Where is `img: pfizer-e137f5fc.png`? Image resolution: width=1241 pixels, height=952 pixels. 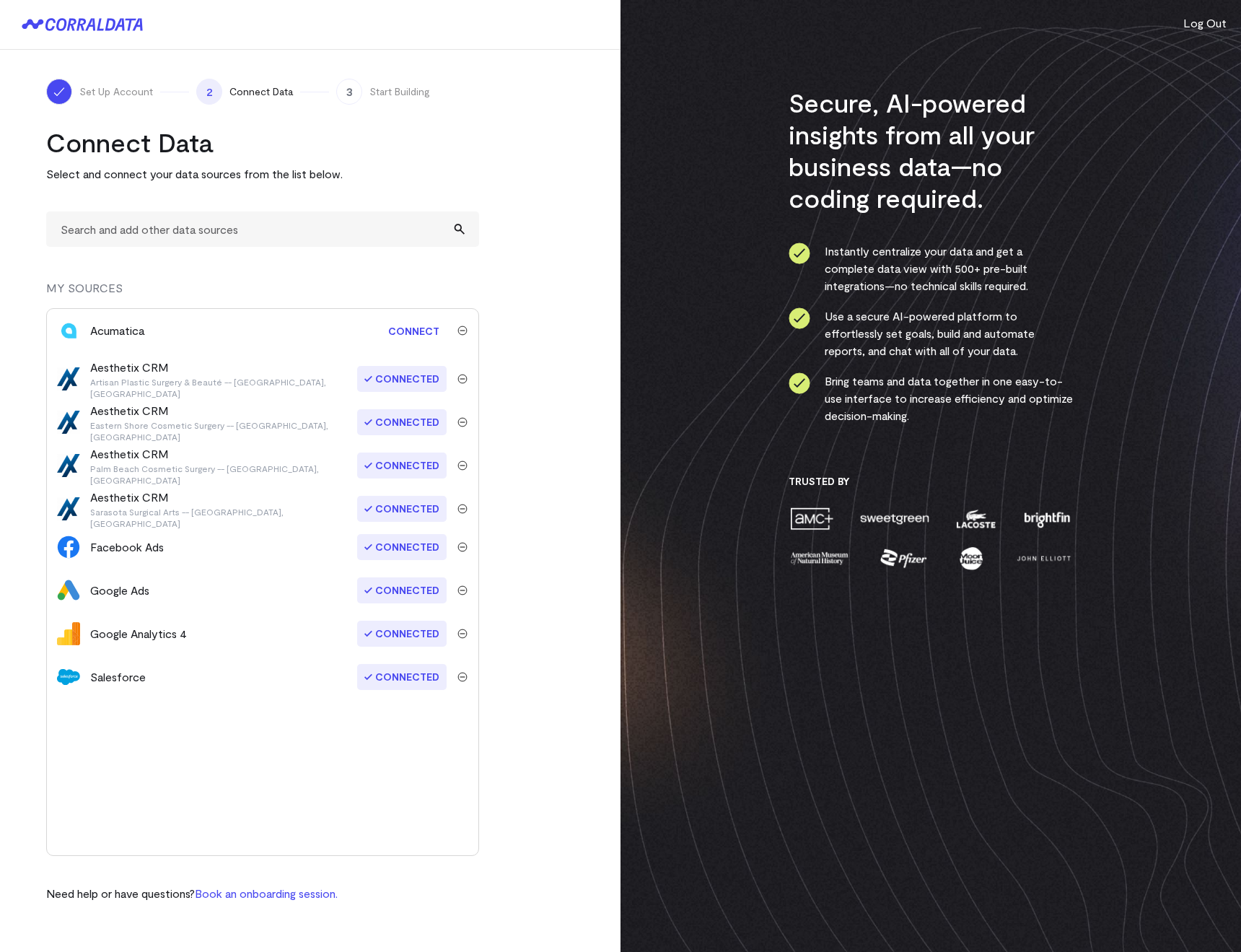
img: pfizer-e137f5fc.png is located at coordinates (903, 558).